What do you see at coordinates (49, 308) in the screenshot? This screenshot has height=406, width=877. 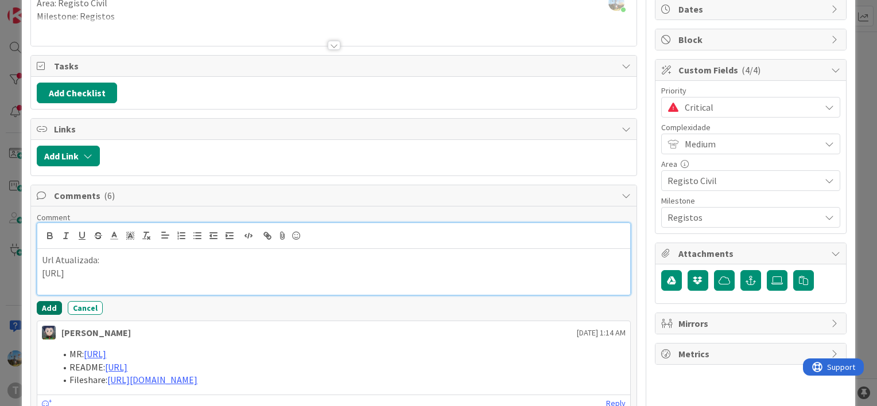 I see `button: Add` at bounding box center [49, 308].